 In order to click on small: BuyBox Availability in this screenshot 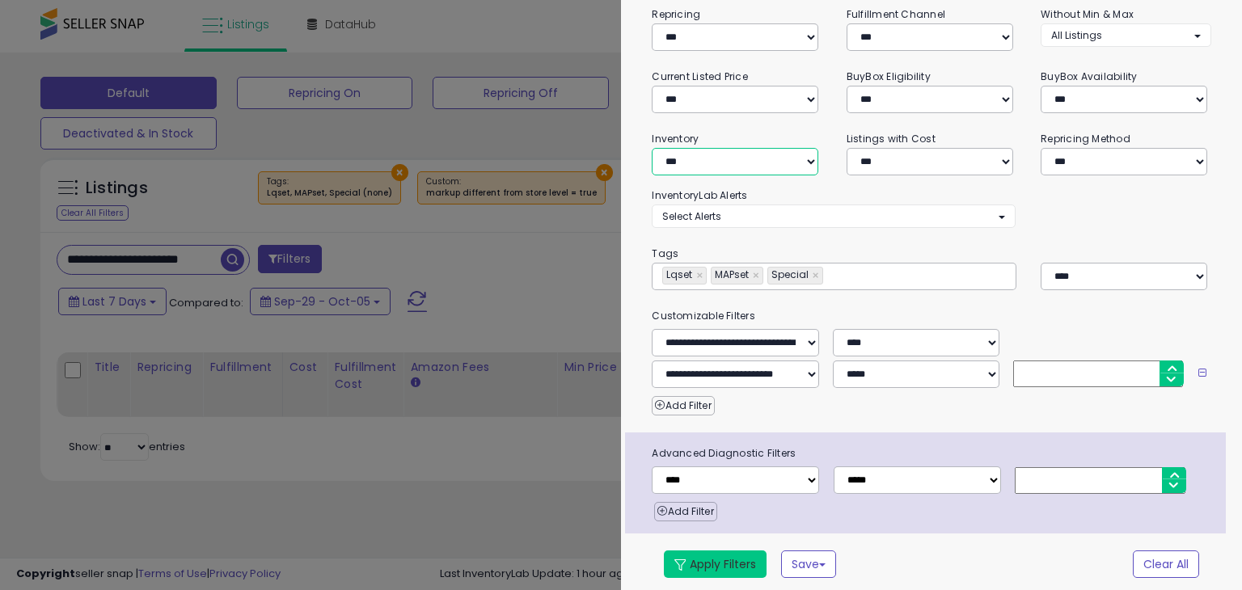, I will do `click(1088, 76)`.